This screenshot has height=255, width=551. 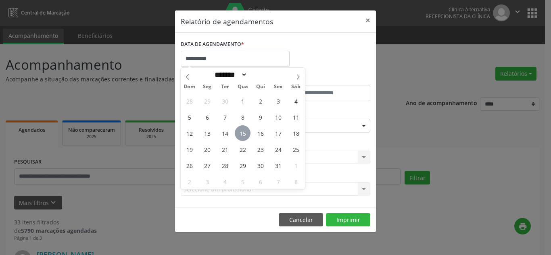 What do you see at coordinates (225, 133) in the screenshot?
I see `span: Outubro 14, 2025` at bounding box center [225, 133].